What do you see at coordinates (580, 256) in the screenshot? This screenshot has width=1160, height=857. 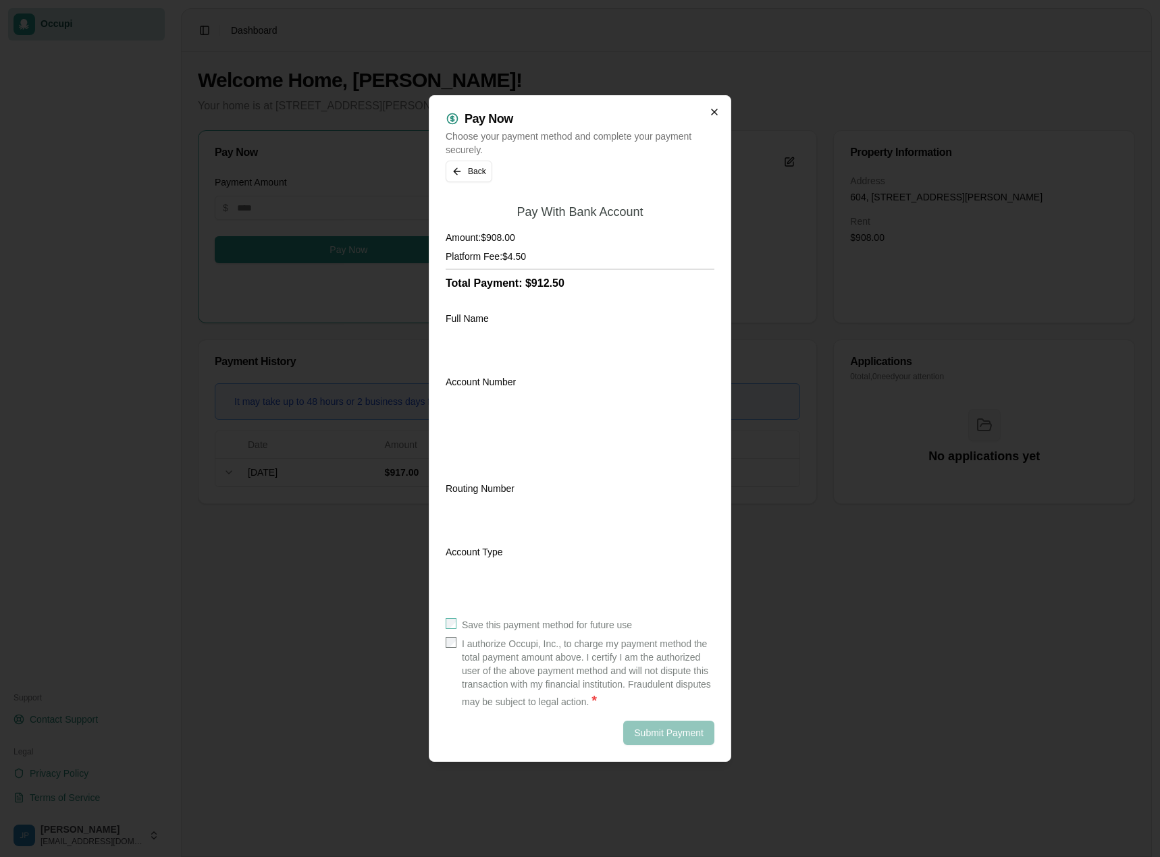 I see `h4: Platform Fee: $4.50` at bounding box center [580, 256].